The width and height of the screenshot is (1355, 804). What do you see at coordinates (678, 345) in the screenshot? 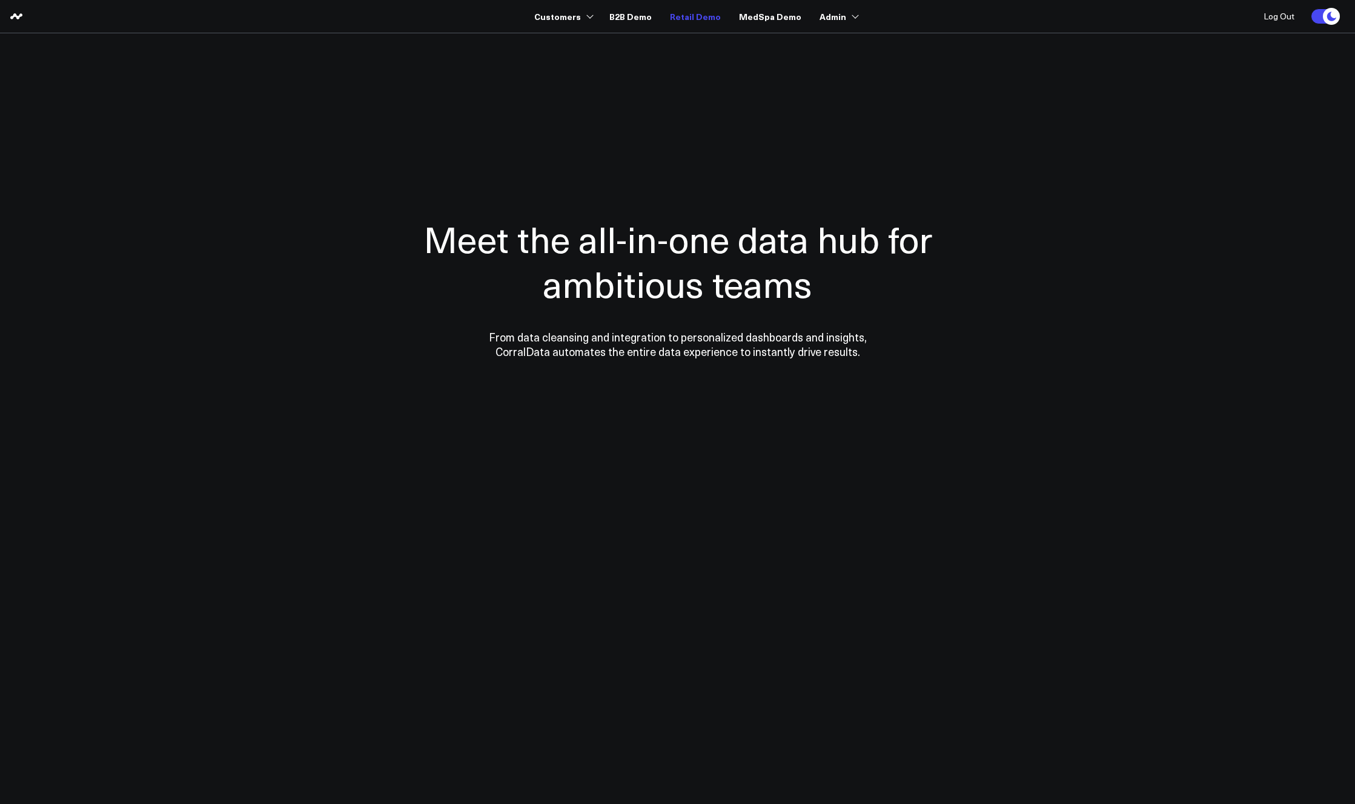
I see `p: From data cleansing and integration to personalized dashboards and insights, CorralData automates...` at bounding box center [678, 345].